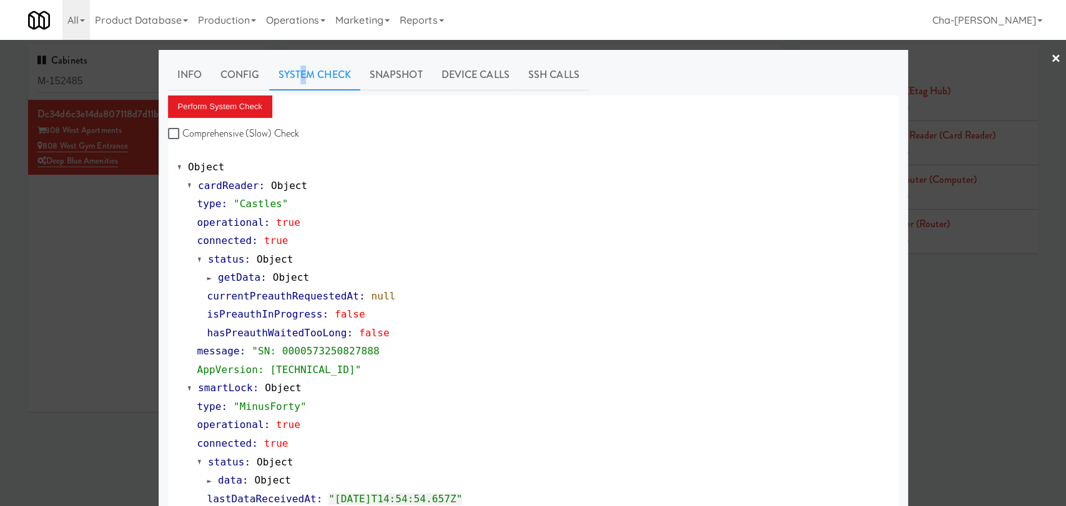 This screenshot has height=506, width=1066. What do you see at coordinates (228, 185) in the screenshot?
I see `span: cardReader` at bounding box center [228, 185].